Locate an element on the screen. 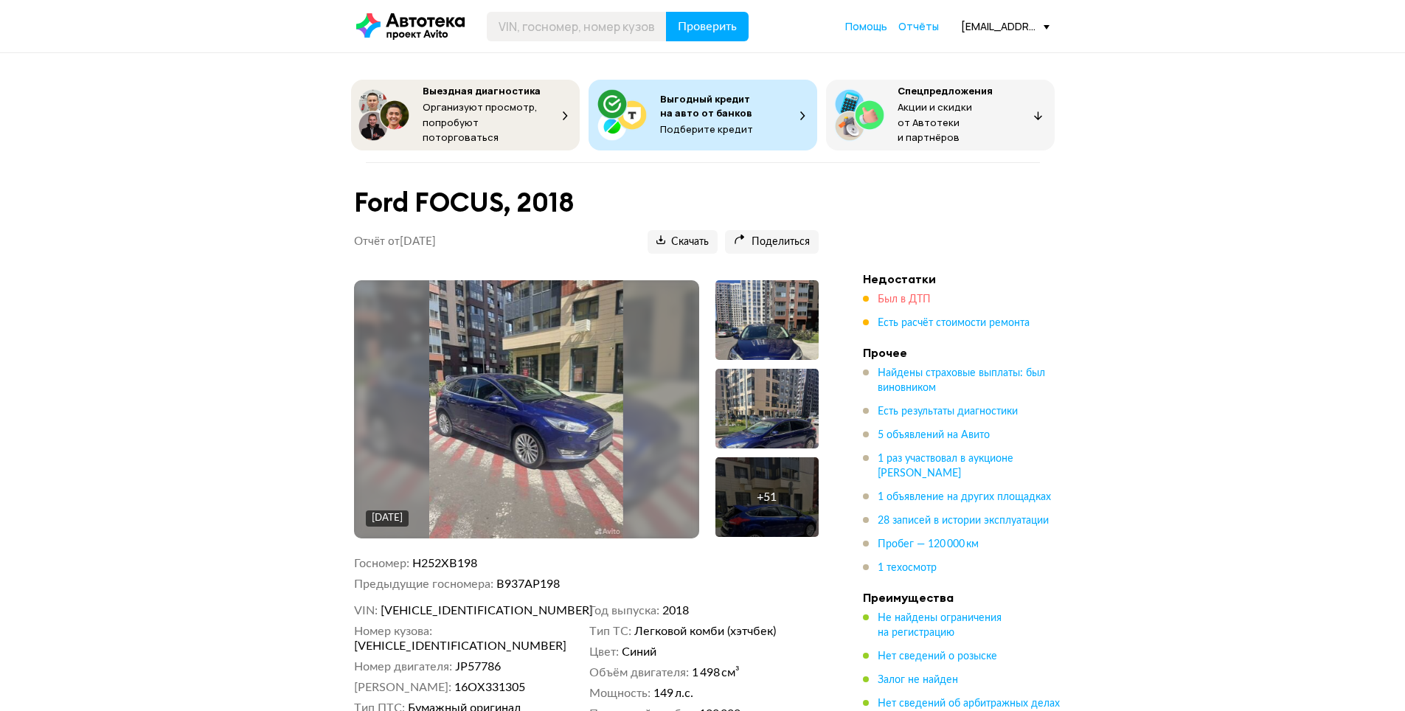  span: Помощь is located at coordinates (866, 26).